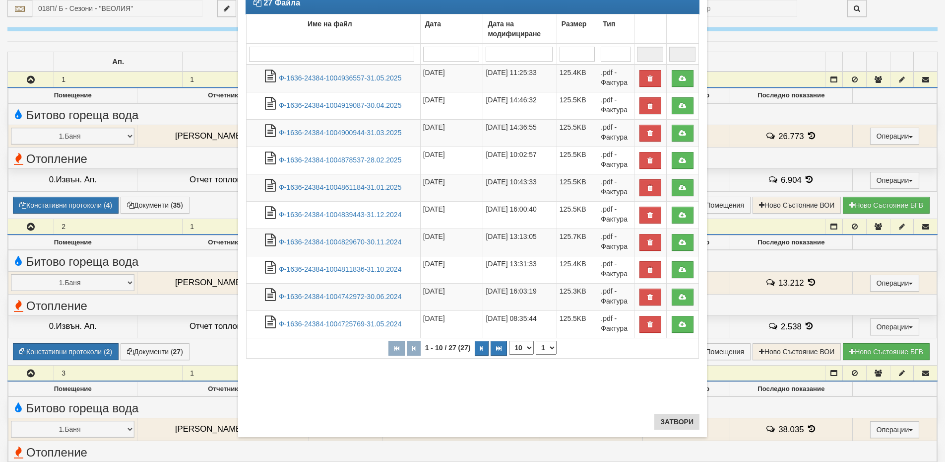 The image size is (945, 462). I want to click on td: 125.7KB, so click(577, 242).